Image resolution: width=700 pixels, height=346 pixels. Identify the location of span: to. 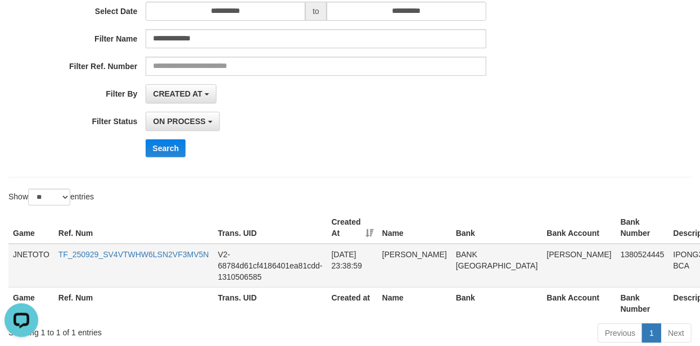
(316, 11).